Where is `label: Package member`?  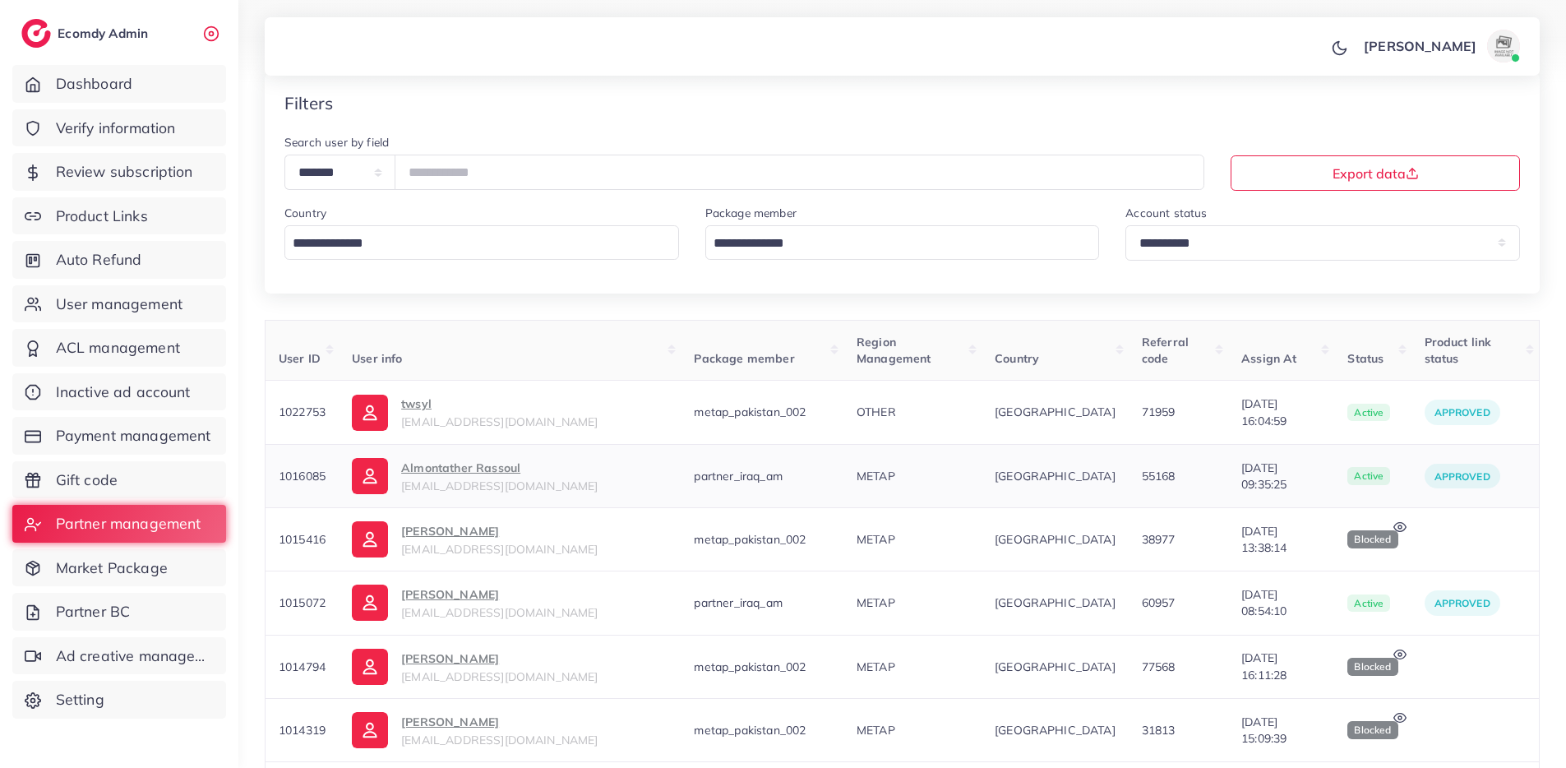 label: Package member is located at coordinates (750, 213).